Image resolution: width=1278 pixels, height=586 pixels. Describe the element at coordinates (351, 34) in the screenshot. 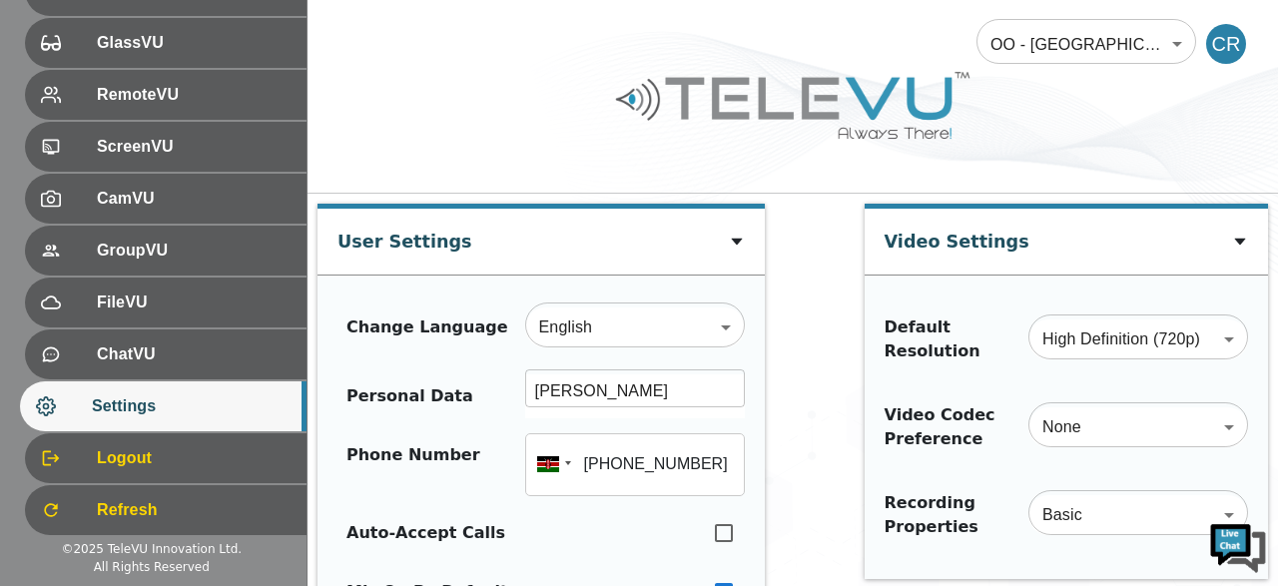

I see `div: Minimize live chat window` at that location.